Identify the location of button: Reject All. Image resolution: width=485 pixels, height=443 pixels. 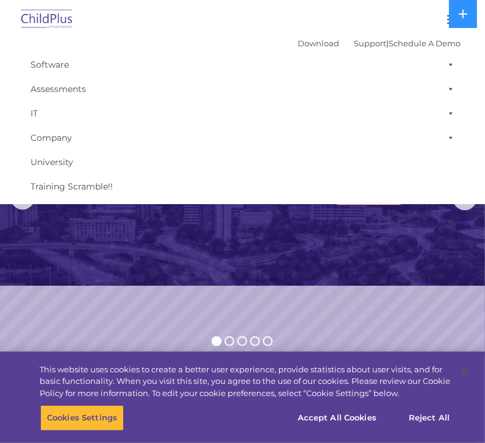
(428, 418).